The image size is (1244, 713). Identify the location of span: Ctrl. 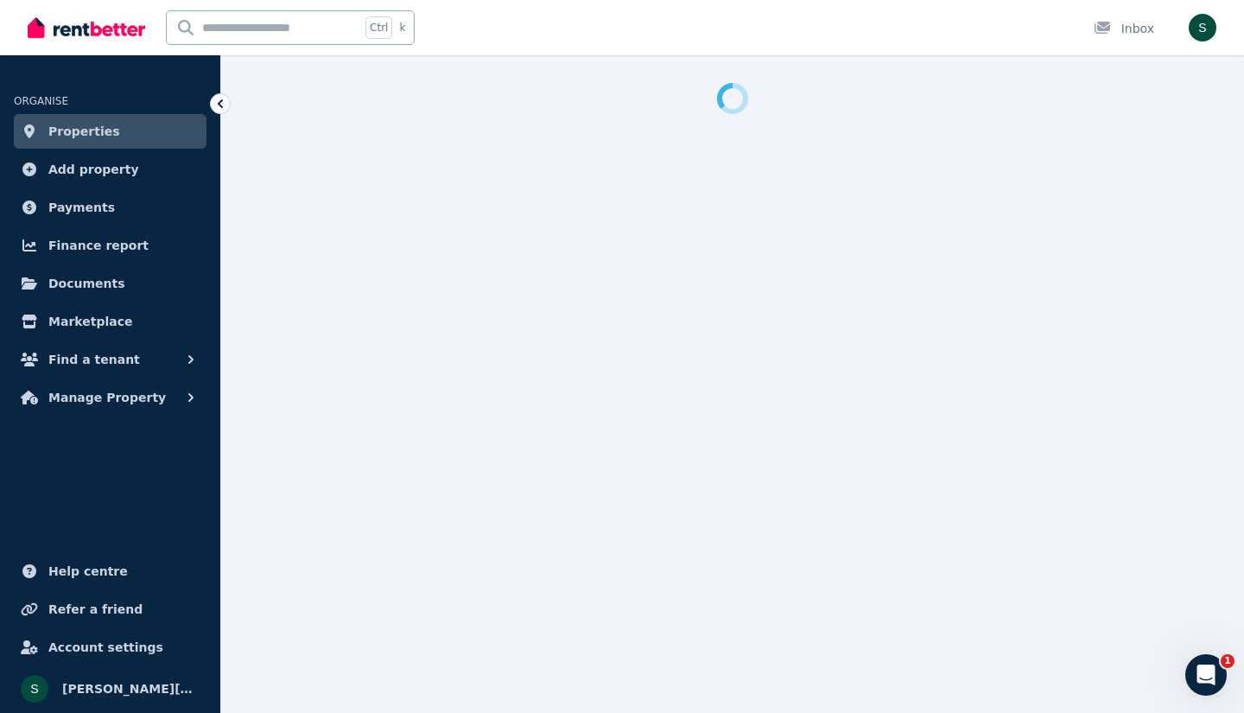
(378, 28).